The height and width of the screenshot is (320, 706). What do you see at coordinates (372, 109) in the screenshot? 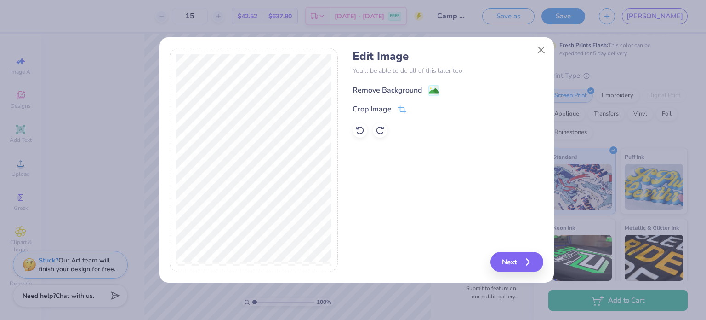
I see `div: Crop Image` at bounding box center [372, 109].